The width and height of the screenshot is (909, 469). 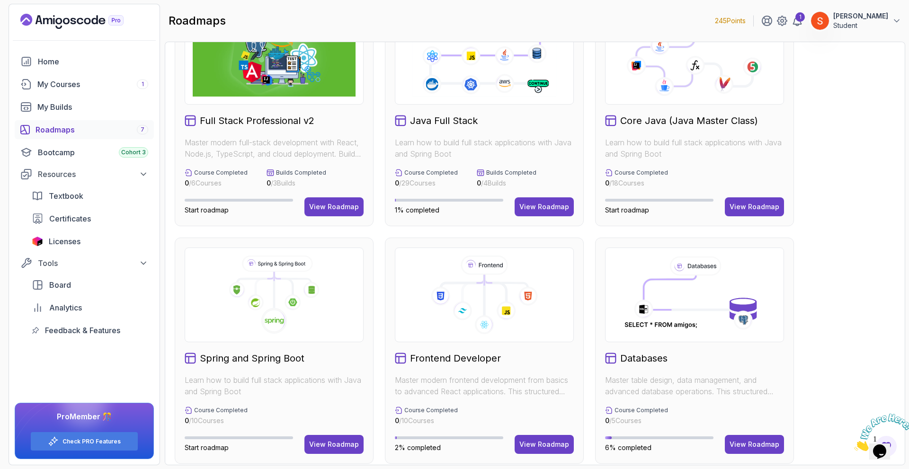 What do you see at coordinates (90, 242) in the screenshot?
I see `a: licenses` at bounding box center [90, 242].